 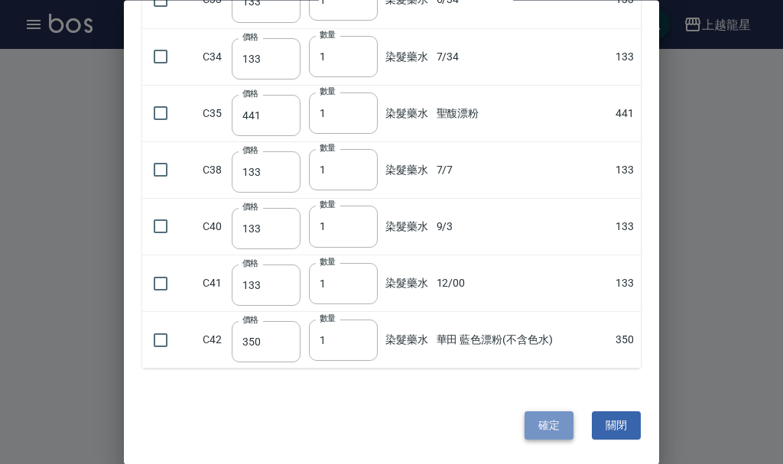 I want to click on td: C34, so click(x=213, y=57).